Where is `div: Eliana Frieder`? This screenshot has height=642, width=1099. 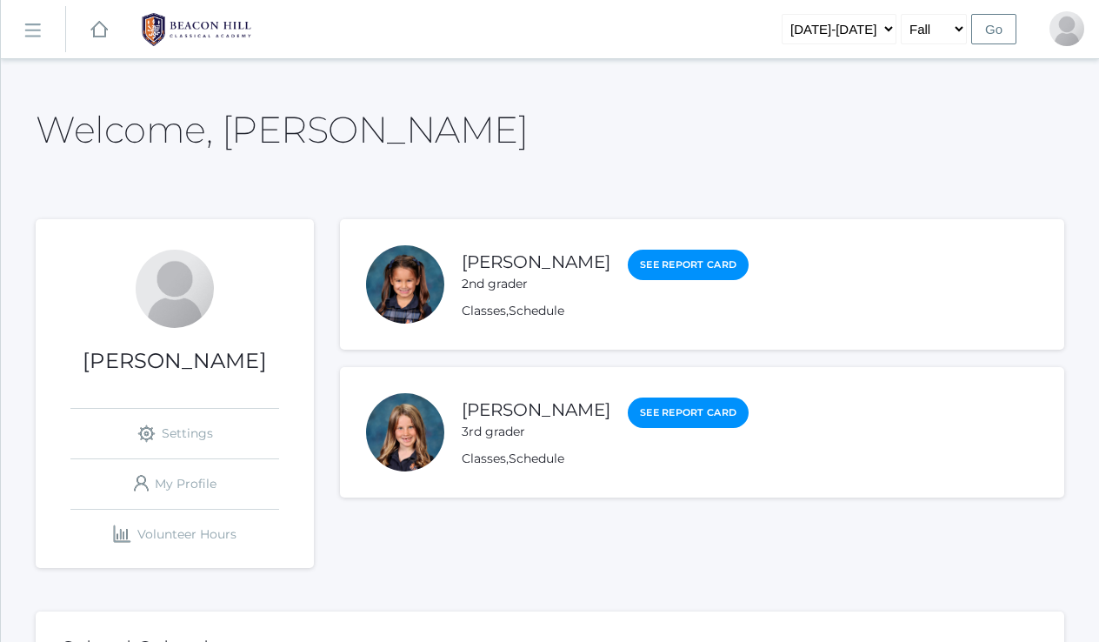 div: Eliana Frieder is located at coordinates (405, 284).